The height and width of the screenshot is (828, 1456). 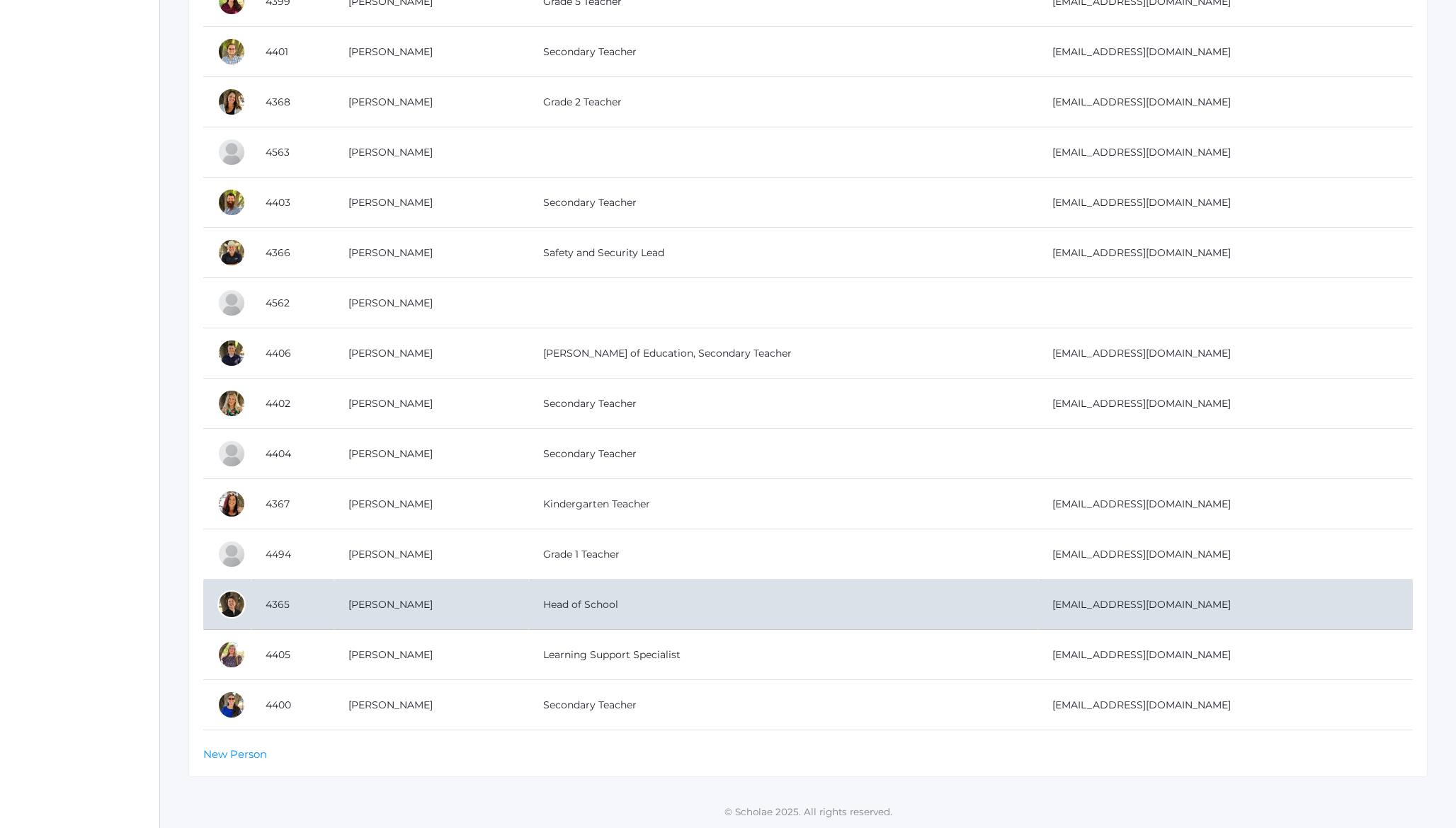 What do you see at coordinates (292, 152) in the screenshot?
I see `td: 4563` at bounding box center [292, 152].